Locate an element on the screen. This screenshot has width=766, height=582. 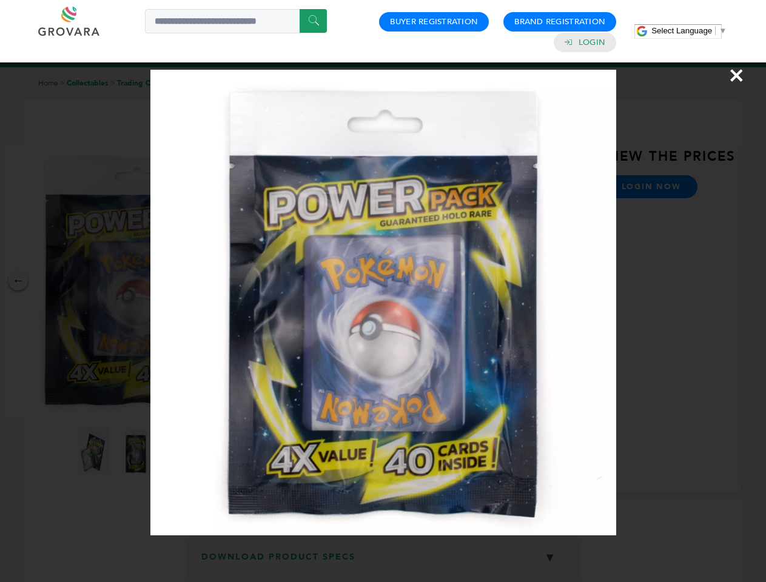
input: Search a product or brand... is located at coordinates (236, 21).